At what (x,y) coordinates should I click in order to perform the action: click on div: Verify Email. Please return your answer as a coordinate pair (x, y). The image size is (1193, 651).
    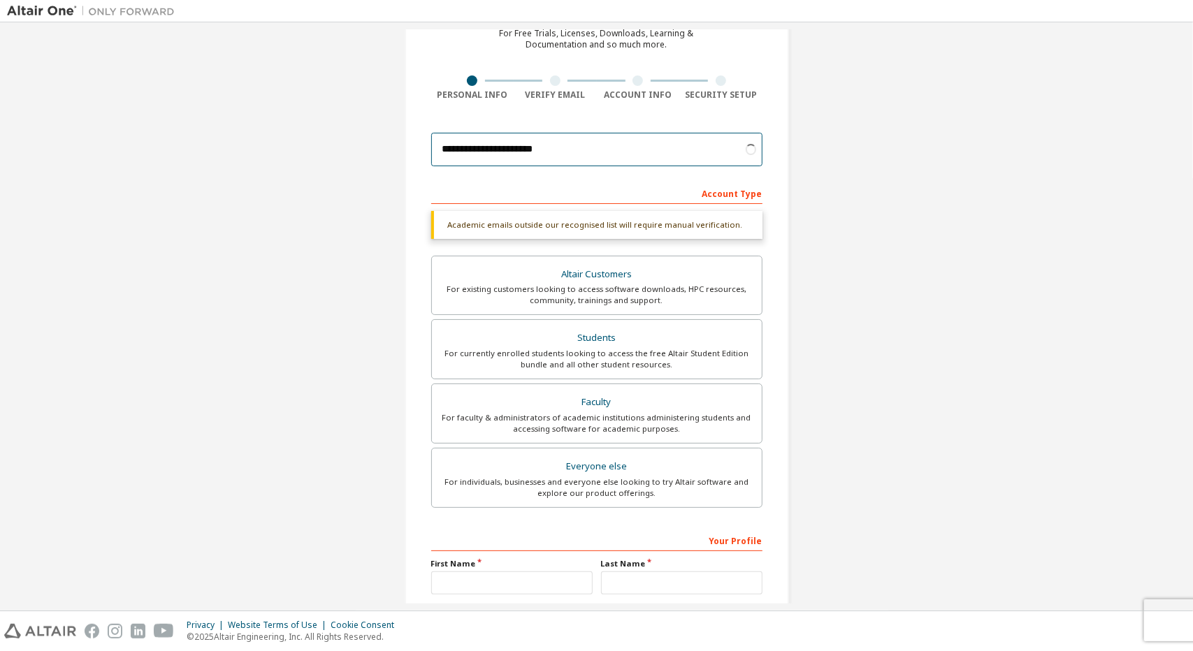
    Looking at the image, I should click on (555, 95).